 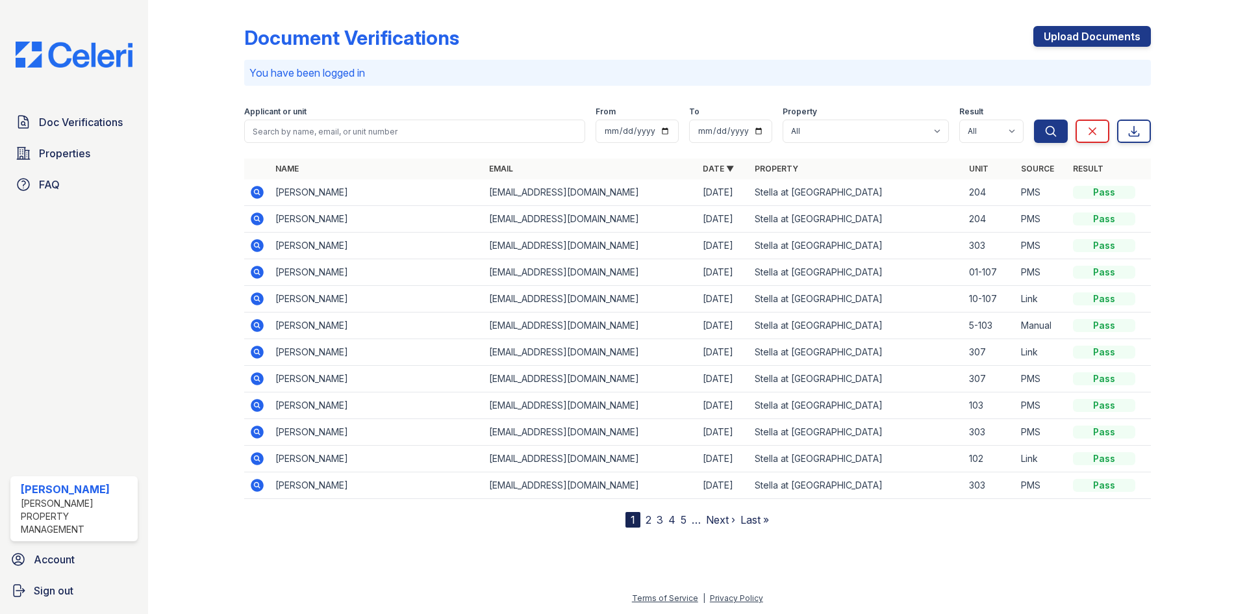 I want to click on img: CE_Logo_Blue-a8612792a0a2168367f1c8372b55b34899dd931a85d93a1a3d3e32e68fde9ad4.png, so click(x=74, y=55).